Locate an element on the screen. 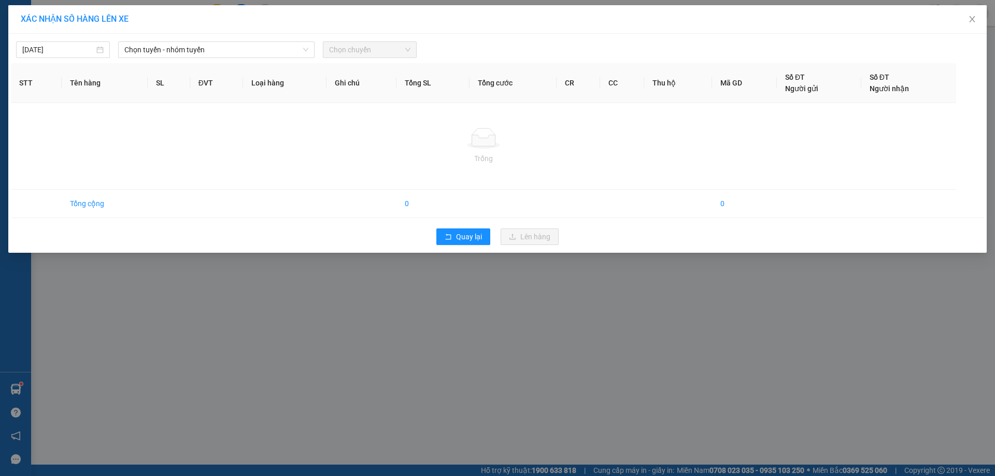 The width and height of the screenshot is (995, 476). span: rollback is located at coordinates (448, 237).